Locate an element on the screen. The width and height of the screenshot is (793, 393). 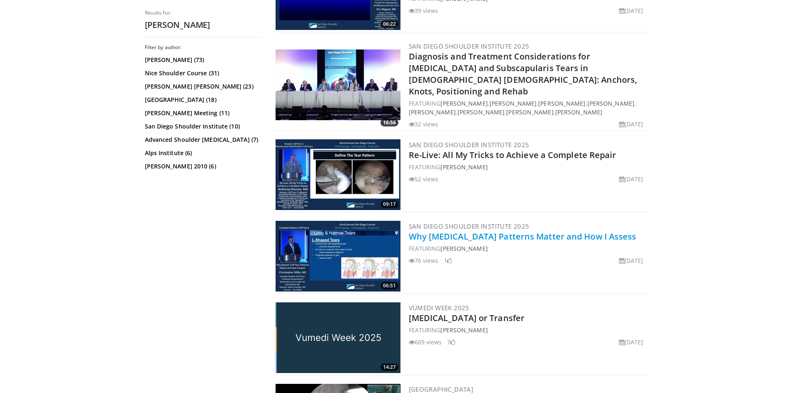
img: 985ad6c2-8ce1-4160-8a7f-8647d918f718.jpg.300x170_q85_crop-smart_upscale.jpg is located at coordinates (338, 338).